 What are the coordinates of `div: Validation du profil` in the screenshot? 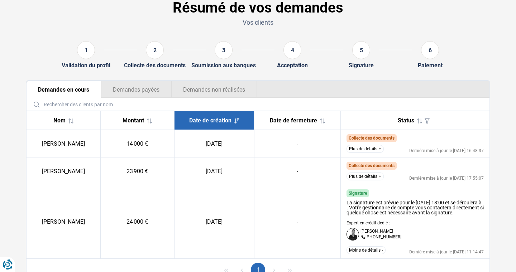 It's located at (86, 65).